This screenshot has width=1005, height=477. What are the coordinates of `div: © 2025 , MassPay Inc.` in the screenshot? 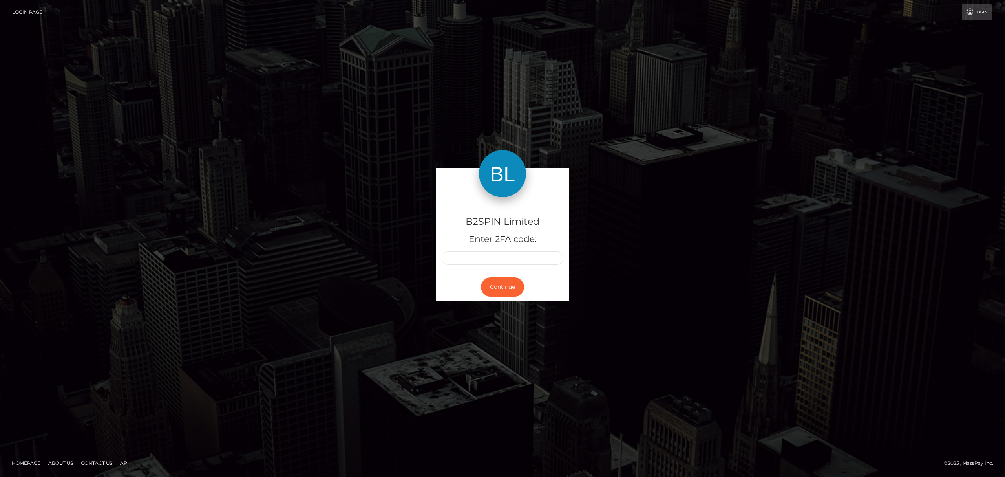 It's located at (971, 463).